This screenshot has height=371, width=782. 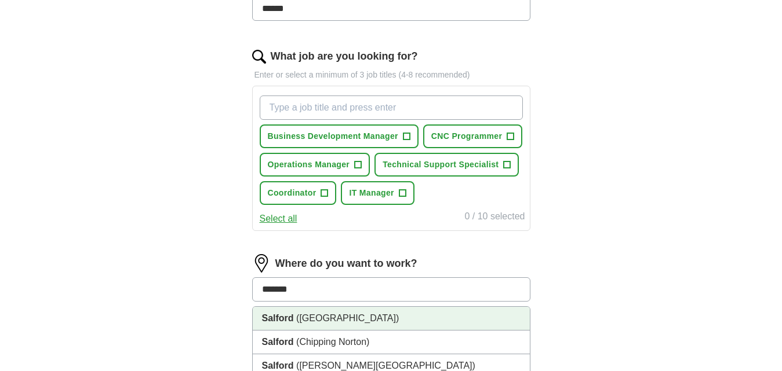 What do you see at coordinates (377, 193) in the screenshot?
I see `button: IT Manager` at bounding box center [377, 193].